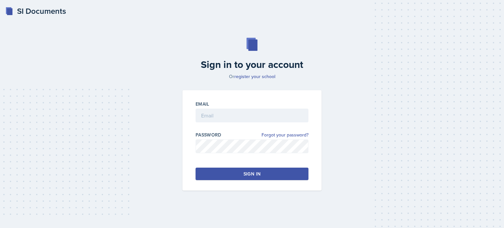 The height and width of the screenshot is (228, 504). What do you see at coordinates (252, 174) in the screenshot?
I see `div: Sign in` at bounding box center [252, 174].